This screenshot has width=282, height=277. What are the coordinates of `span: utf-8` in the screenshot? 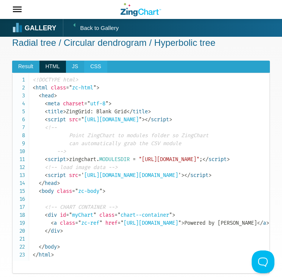 It's located at (96, 104).